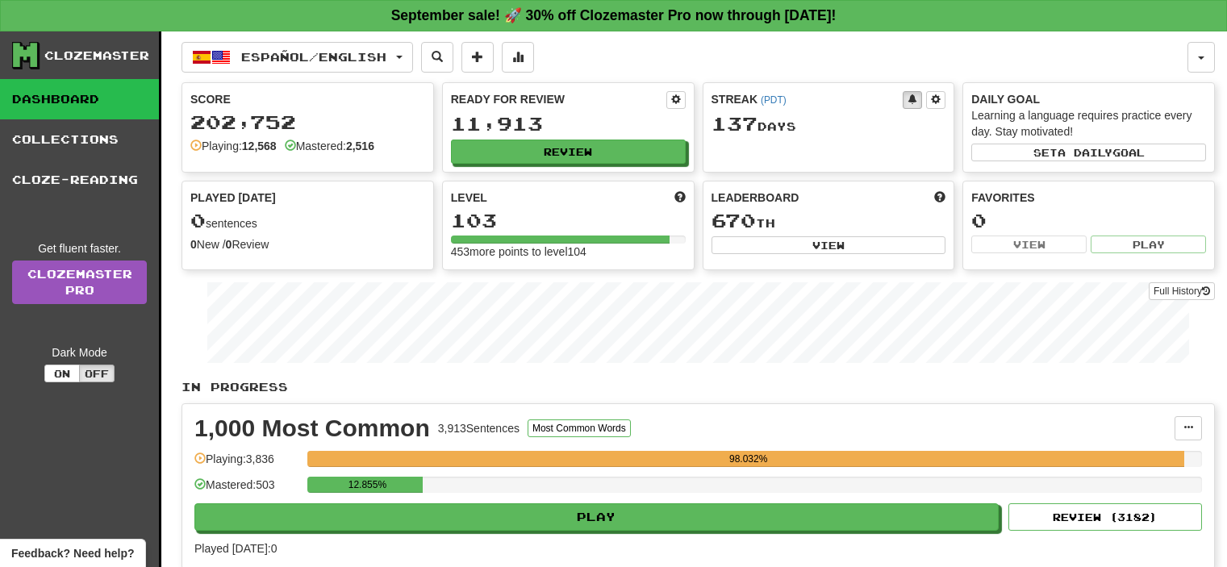 The width and height of the screenshot is (1227, 567). Describe the element at coordinates (73, 553) in the screenshot. I see `span: Open feedback widget` at that location.